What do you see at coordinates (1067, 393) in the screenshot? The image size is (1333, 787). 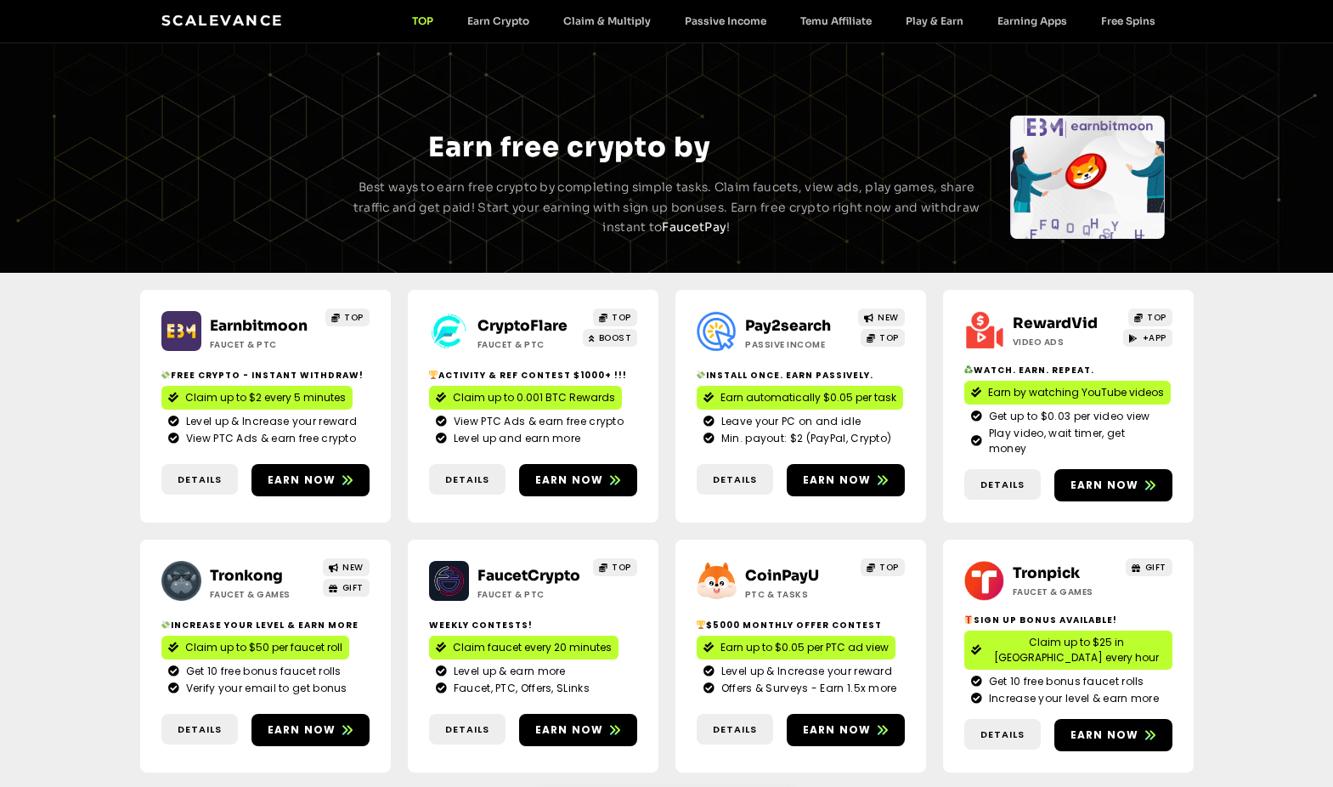 I see `a: Earn by watching YouTube videos` at bounding box center [1067, 393].